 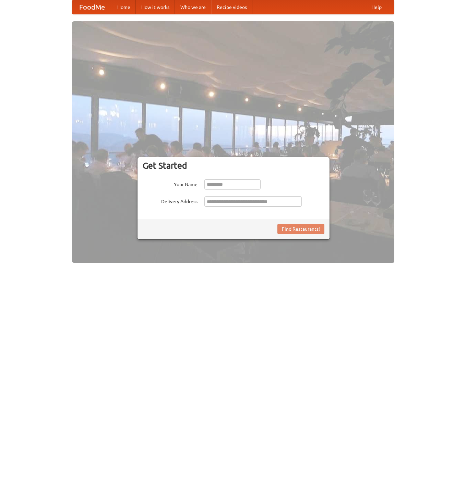 What do you see at coordinates (232, 7) in the screenshot?
I see `a: Recipe videos` at bounding box center [232, 7].